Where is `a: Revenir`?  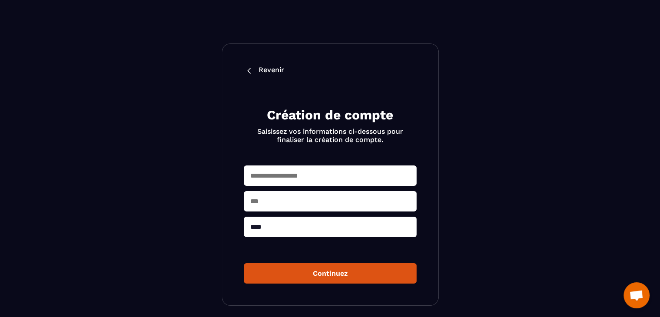 a: Revenir is located at coordinates (330, 71).